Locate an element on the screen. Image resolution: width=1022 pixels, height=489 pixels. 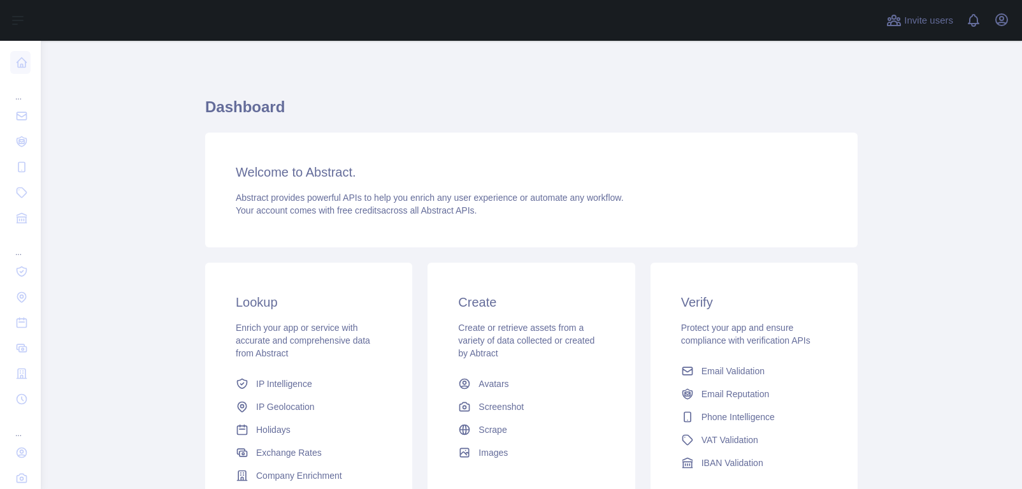
span: Abstract provides powerful APIs to help you enrich any user experience or automate any workflow. is located at coordinates (430, 198).